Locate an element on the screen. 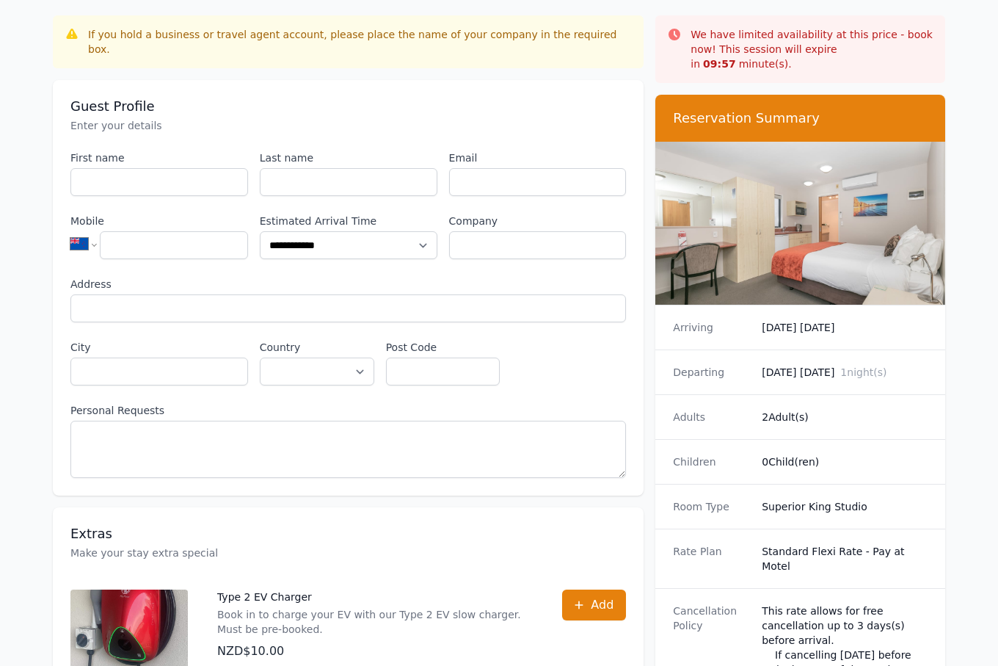 The height and width of the screenshot is (666, 998). h3: Extras is located at coordinates (348, 534).